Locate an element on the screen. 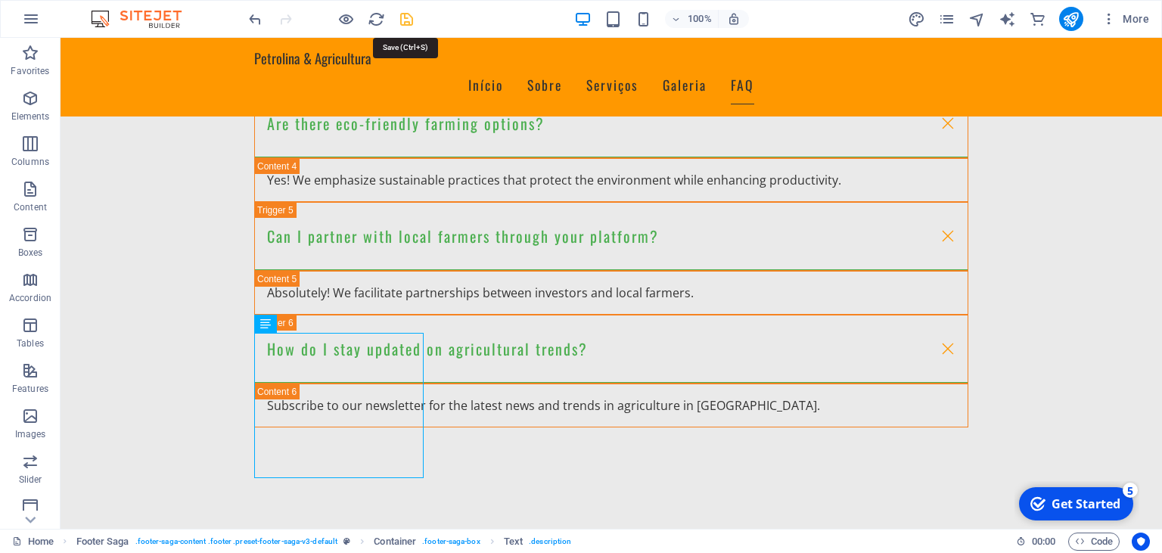 The image size is (1162, 553). div: Get Started is located at coordinates (71, 23).